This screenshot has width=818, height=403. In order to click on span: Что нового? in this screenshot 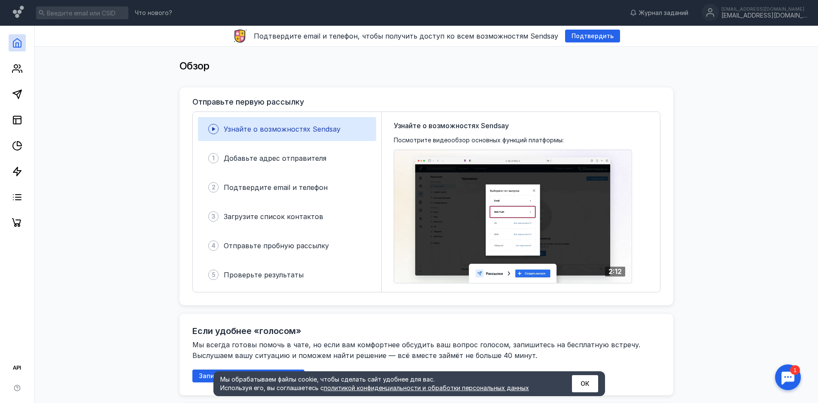, I will do `click(153, 13)`.